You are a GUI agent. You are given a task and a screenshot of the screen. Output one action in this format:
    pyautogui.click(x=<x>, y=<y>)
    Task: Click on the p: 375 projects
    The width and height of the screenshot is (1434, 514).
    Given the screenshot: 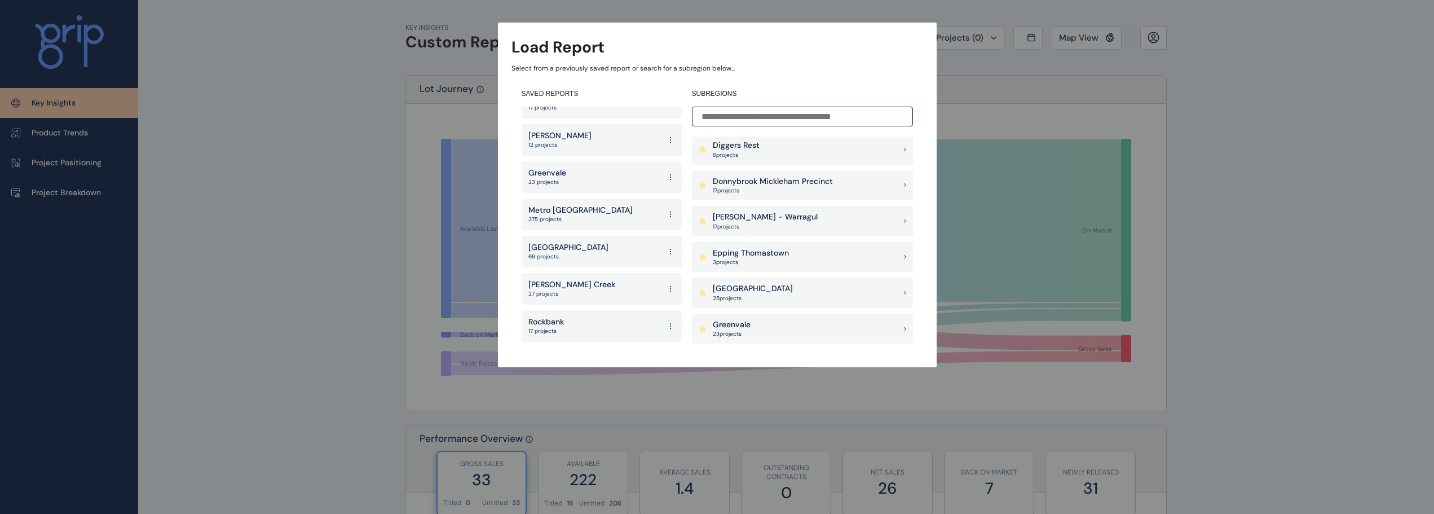 What is the action you would take?
    pyautogui.click(x=580, y=219)
    